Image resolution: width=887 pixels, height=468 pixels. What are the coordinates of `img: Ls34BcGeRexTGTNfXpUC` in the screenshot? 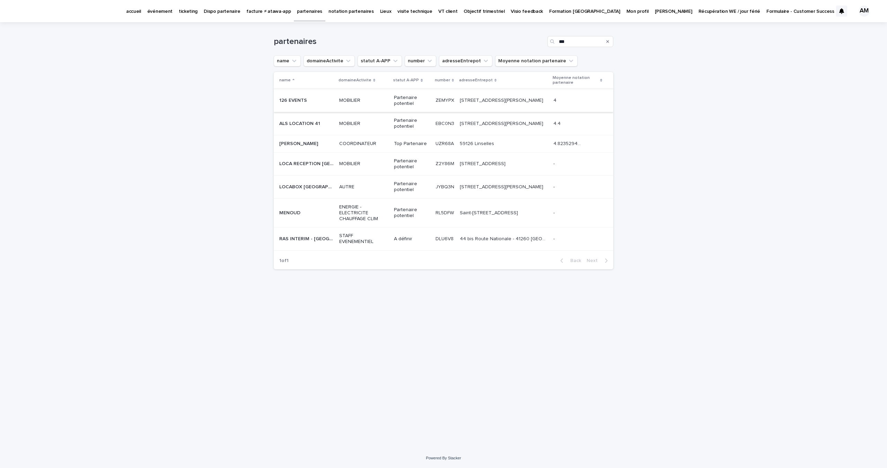 It's located at (47, 11).